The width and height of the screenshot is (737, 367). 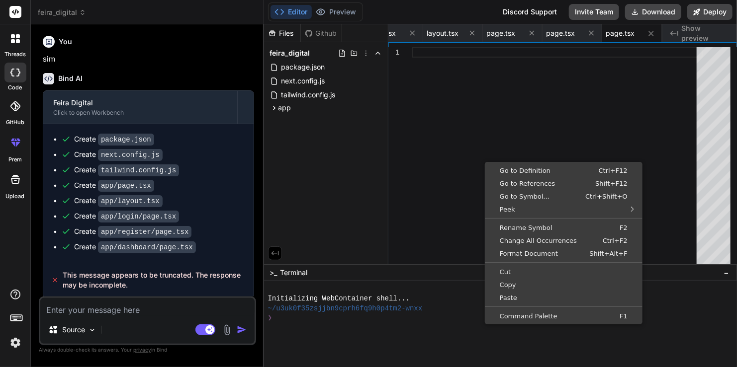 I want to click on img: icon, so click(x=242, y=330).